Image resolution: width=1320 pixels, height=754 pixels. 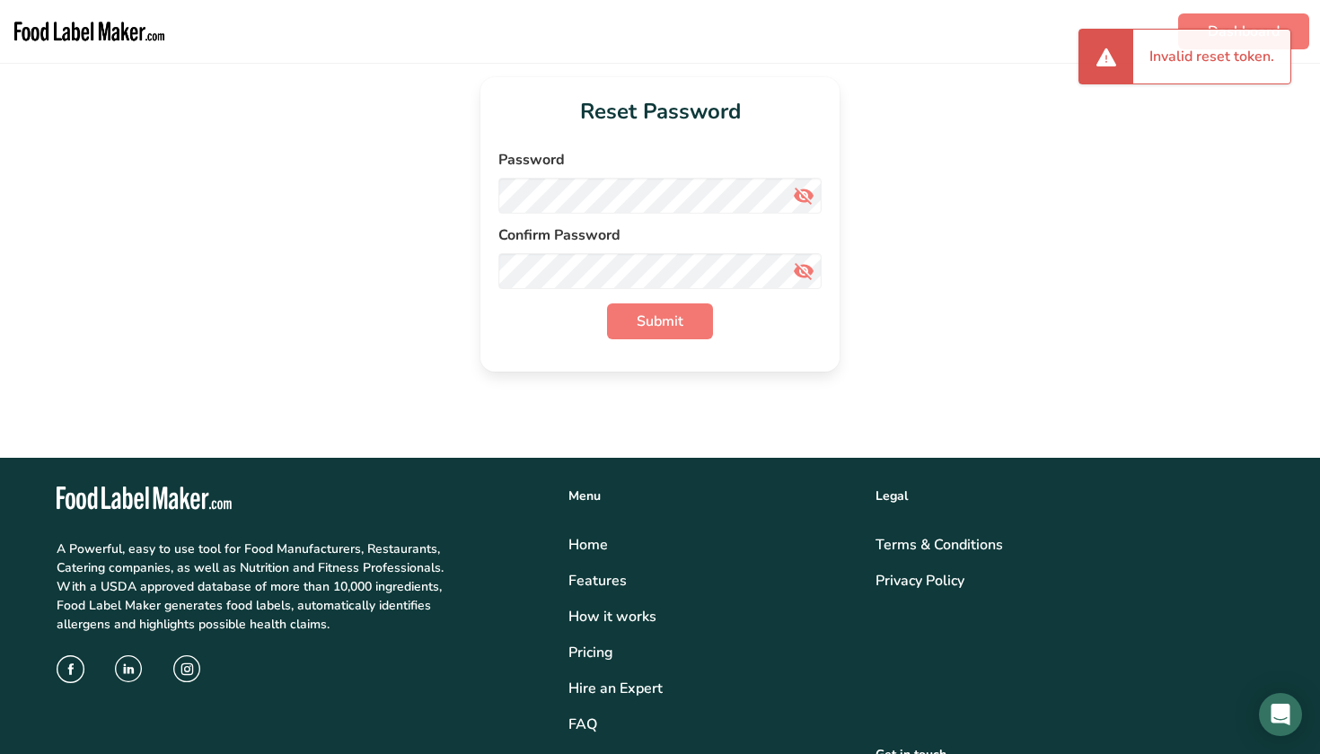 What do you see at coordinates (711, 617) in the screenshot?
I see `div: How it works` at bounding box center [711, 617].